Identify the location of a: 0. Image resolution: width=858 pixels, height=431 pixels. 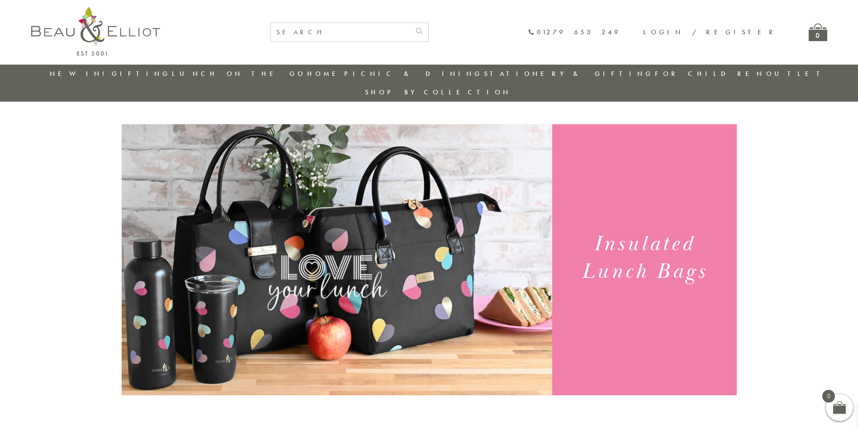
(818, 32).